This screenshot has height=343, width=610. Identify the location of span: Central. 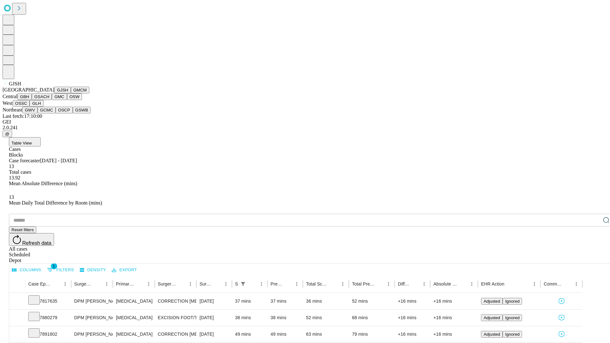
(10, 96).